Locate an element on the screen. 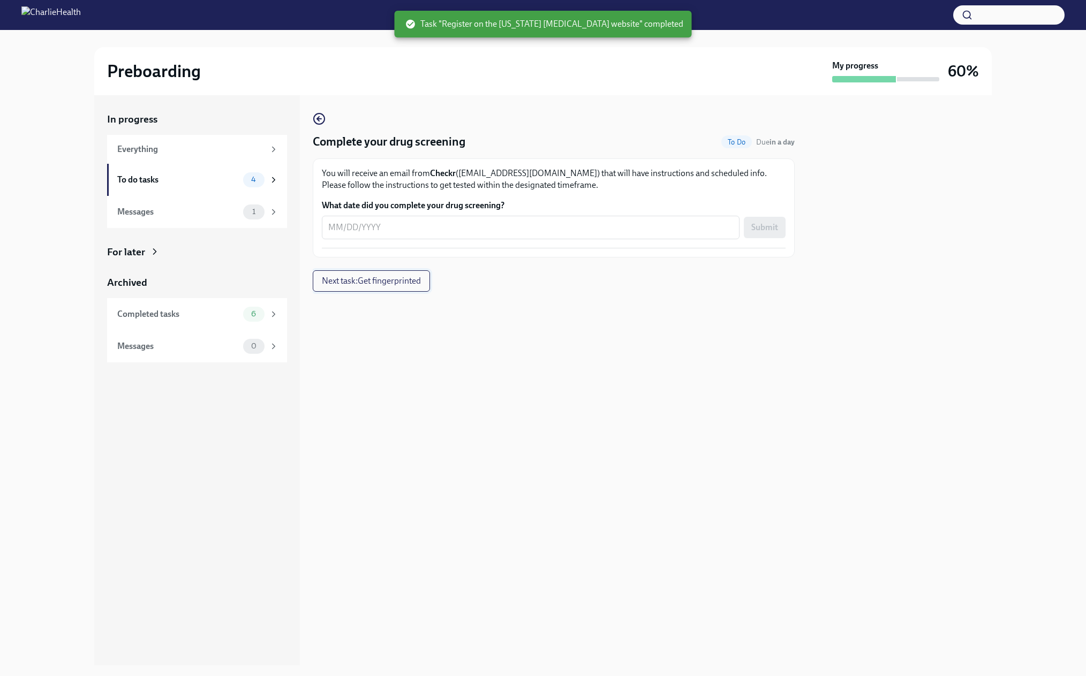  span: 1 is located at coordinates (254, 211).